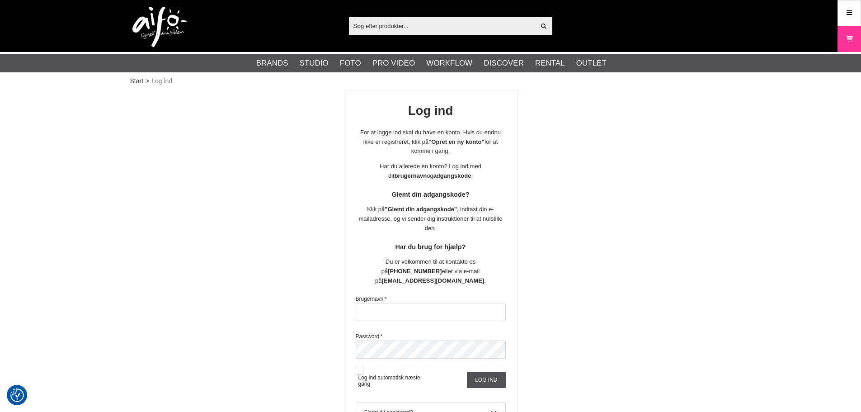 The height and width of the screenshot is (412, 861). I want to click on img: Revisit consent button, so click(17, 395).